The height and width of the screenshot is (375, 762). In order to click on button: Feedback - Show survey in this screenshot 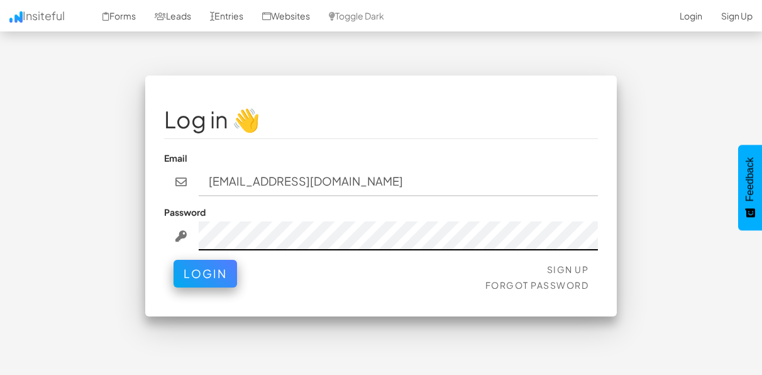, I will do `click(750, 187)`.